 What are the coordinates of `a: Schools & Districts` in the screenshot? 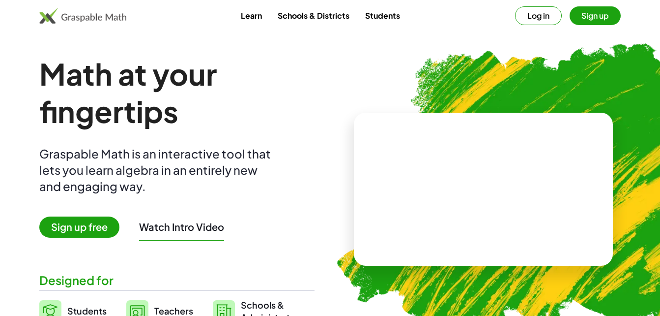 It's located at (314, 15).